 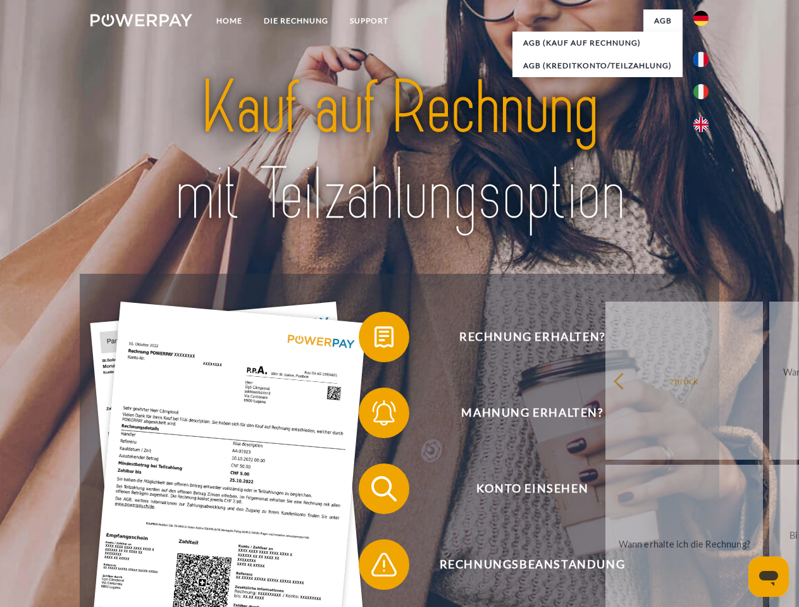 What do you see at coordinates (701, 18) in the screenshot?
I see `img: de` at bounding box center [701, 18].